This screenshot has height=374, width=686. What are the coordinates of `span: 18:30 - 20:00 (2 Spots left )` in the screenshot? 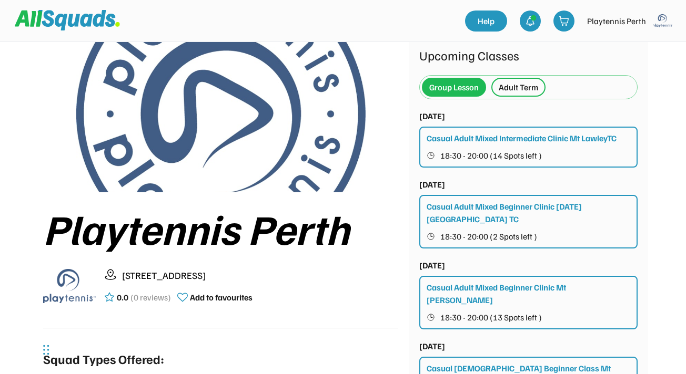 It's located at (488, 237).